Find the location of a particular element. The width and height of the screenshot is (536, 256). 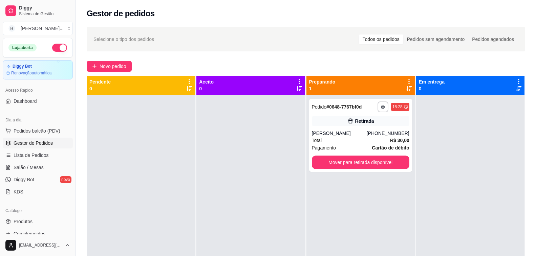

p: Aceito is located at coordinates (206, 82).